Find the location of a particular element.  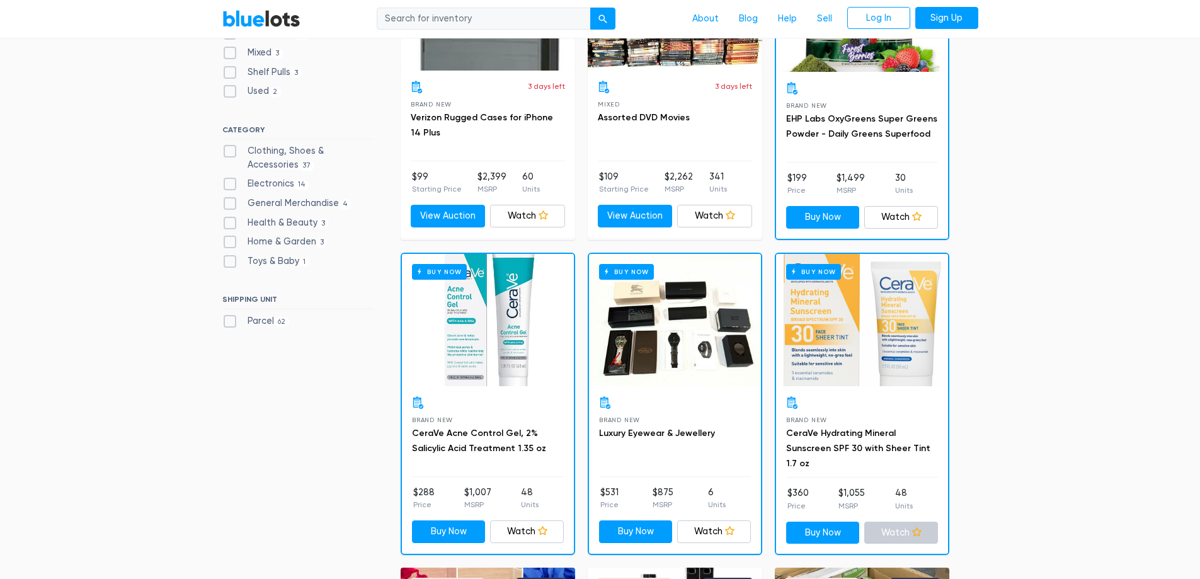

label: Health & Beauty is located at coordinates (276, 223).